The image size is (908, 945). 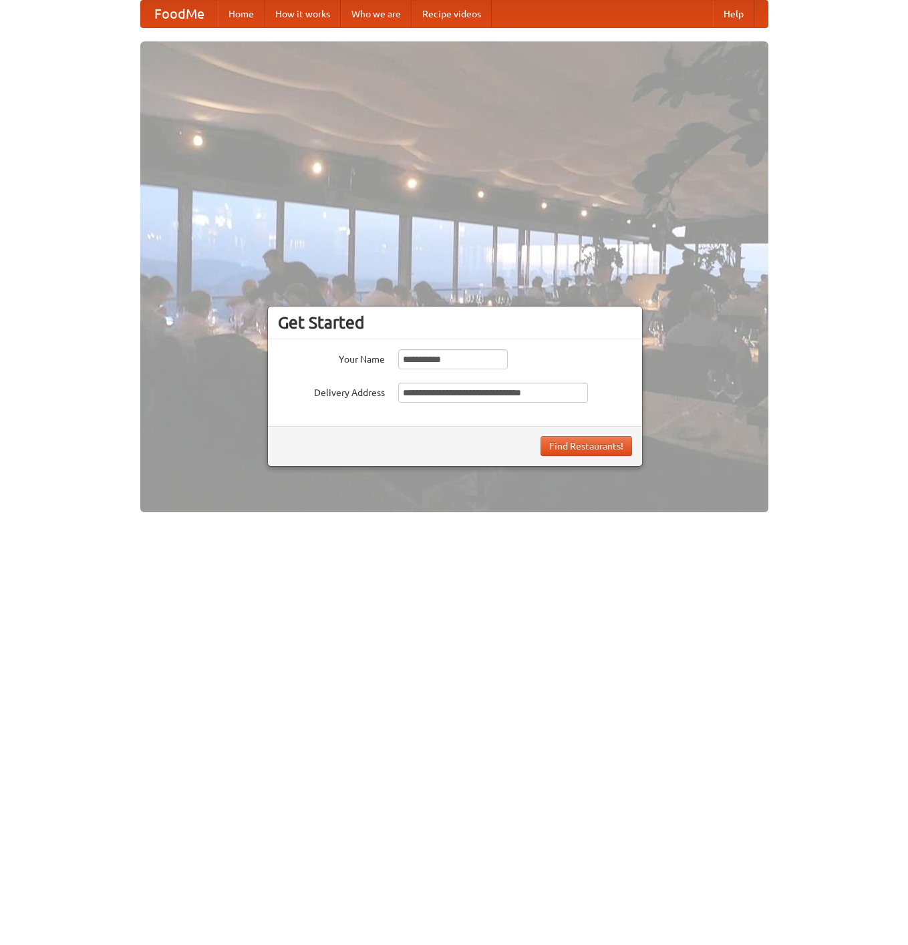 What do you see at coordinates (331, 391) in the screenshot?
I see `label: Delivery Address` at bounding box center [331, 391].